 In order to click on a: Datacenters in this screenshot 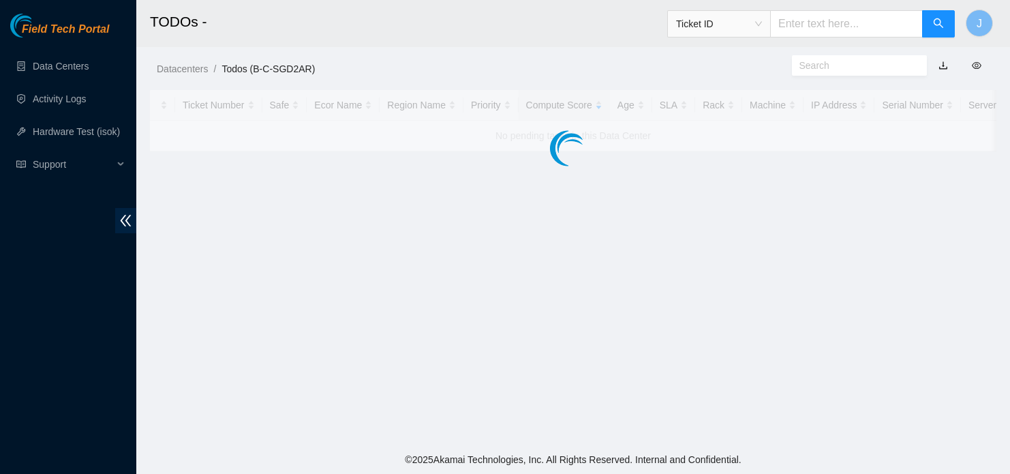, I will do `click(182, 69)`.